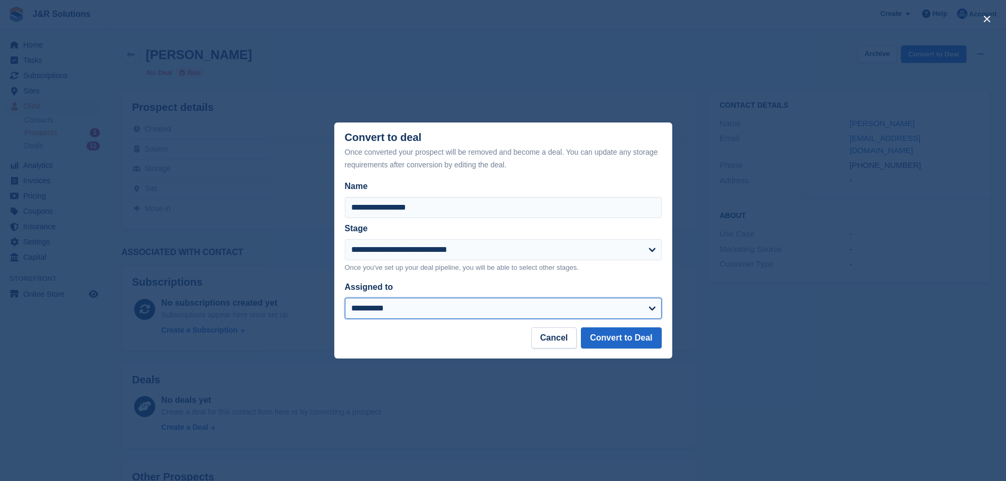 This screenshot has width=1006, height=481. What do you see at coordinates (987, 19) in the screenshot?
I see `button: close` at bounding box center [987, 19].